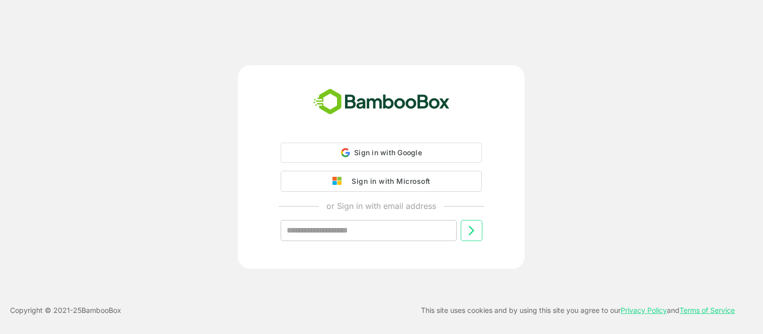  Describe the element at coordinates (381, 153) in the screenshot. I see `div: Sign in with Google` at that location.